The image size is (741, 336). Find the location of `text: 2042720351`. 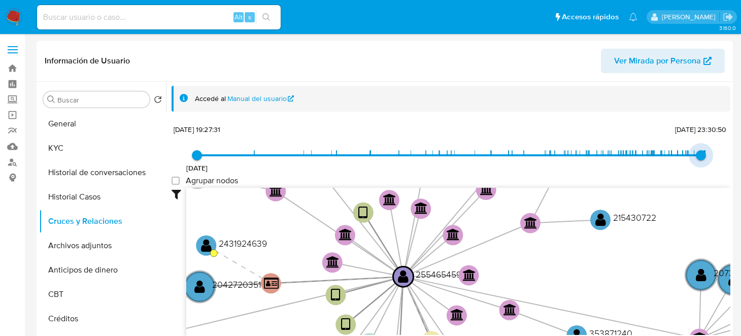

text: 2042720351 is located at coordinates (236, 284).